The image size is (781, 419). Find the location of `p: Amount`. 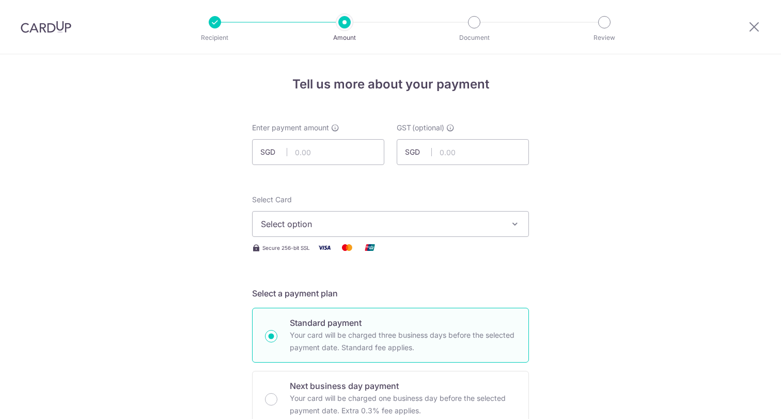

p: Amount is located at coordinates (345, 38).